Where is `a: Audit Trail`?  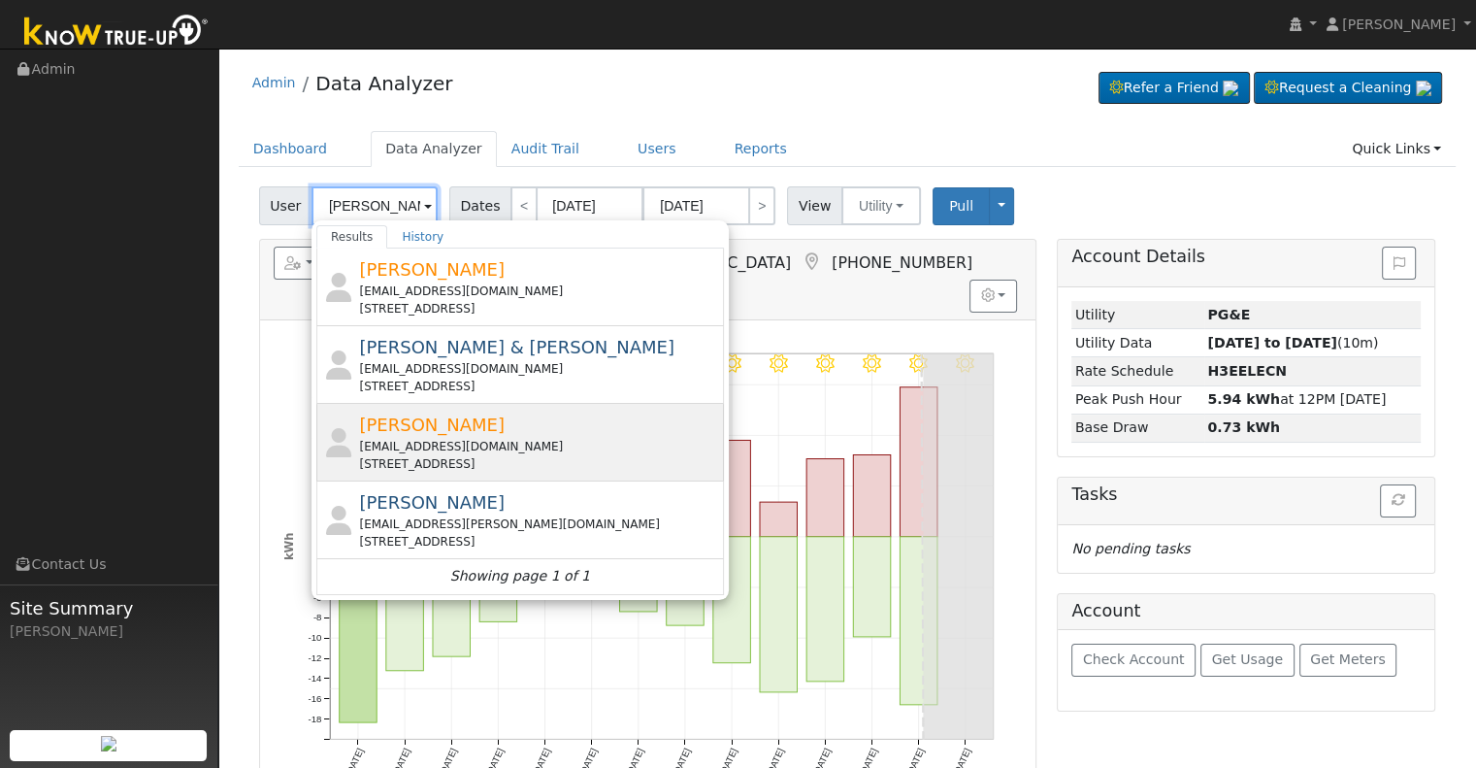 a: Audit Trail is located at coordinates (545, 148).